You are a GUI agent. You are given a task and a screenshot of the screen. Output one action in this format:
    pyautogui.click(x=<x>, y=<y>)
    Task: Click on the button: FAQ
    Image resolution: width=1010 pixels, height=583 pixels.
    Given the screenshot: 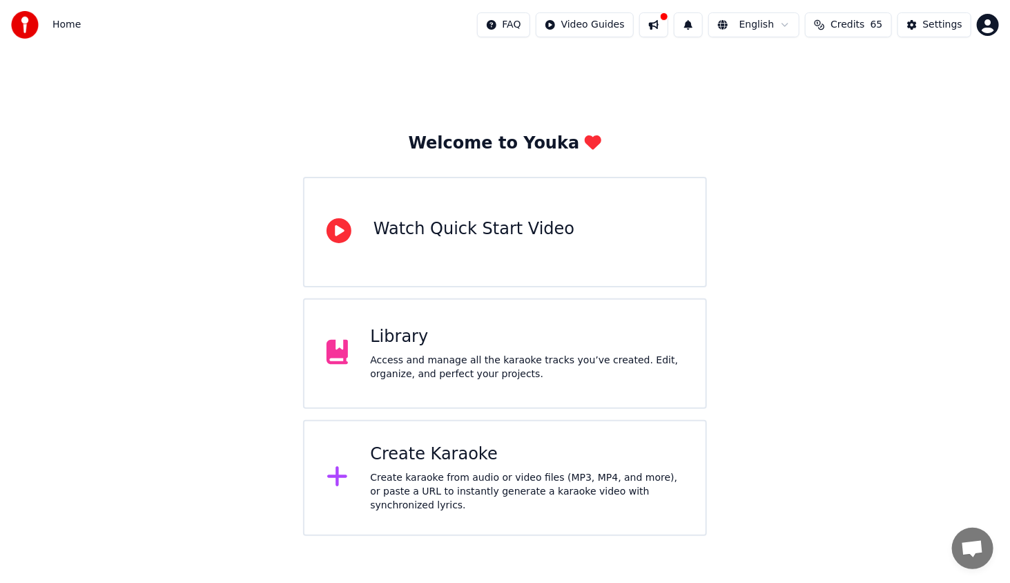 What is the action you would take?
    pyautogui.click(x=503, y=25)
    